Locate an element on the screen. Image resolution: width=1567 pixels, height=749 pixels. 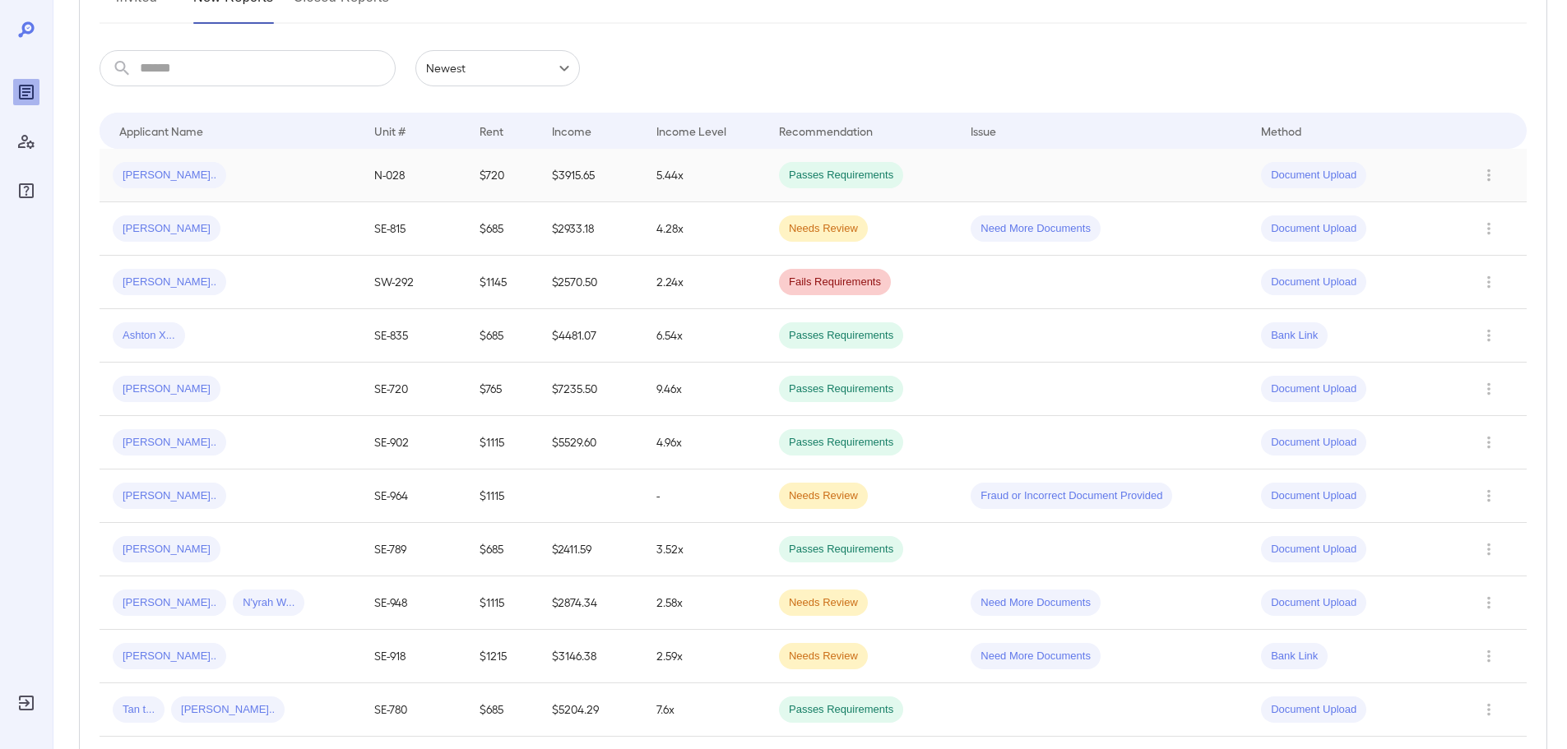
td: $4481.07 is located at coordinates (591, 336).